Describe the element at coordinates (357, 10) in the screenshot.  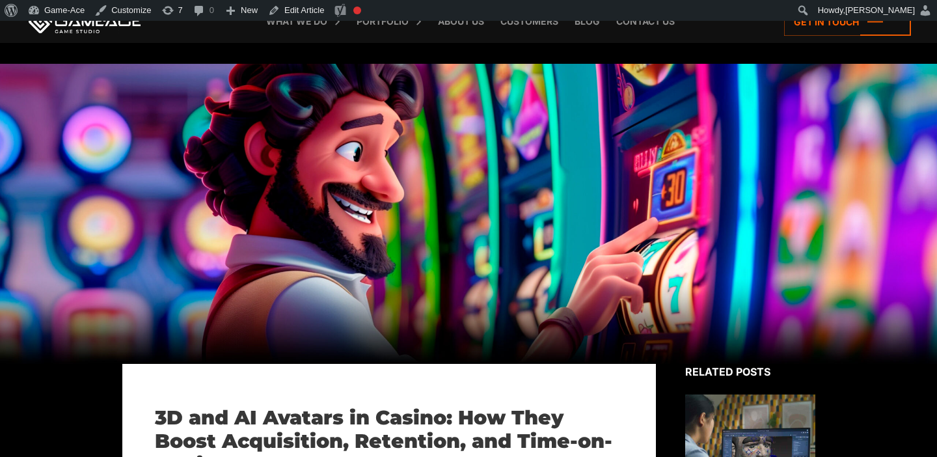
I see `div: Focus keyphrase not set` at that location.